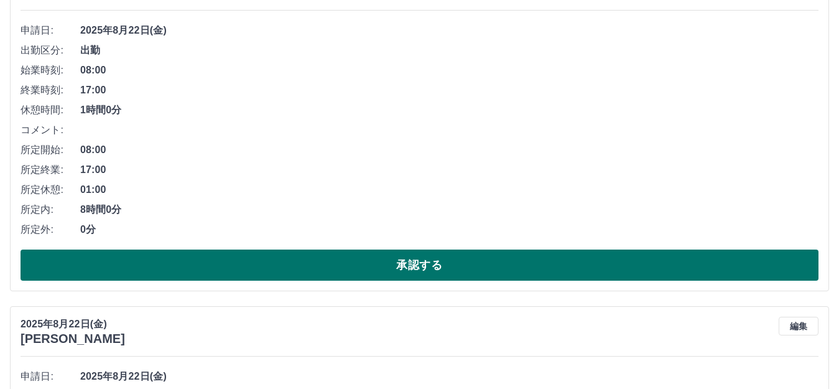 This screenshot has width=839, height=389. What do you see at coordinates (799, 326) in the screenshot?
I see `button: 編集` at bounding box center [799, 326].